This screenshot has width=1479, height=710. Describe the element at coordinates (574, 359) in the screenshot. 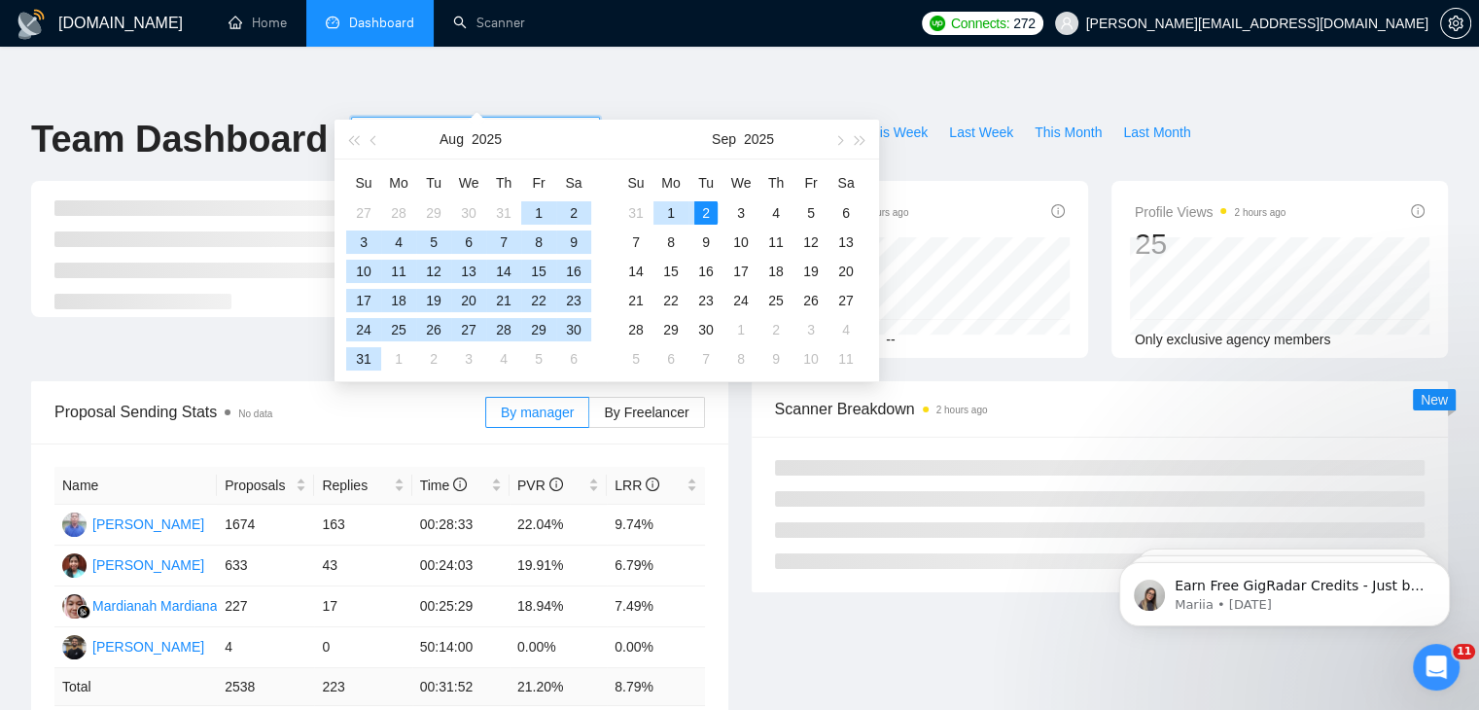

I see `td: 2025-09-06` at that location.